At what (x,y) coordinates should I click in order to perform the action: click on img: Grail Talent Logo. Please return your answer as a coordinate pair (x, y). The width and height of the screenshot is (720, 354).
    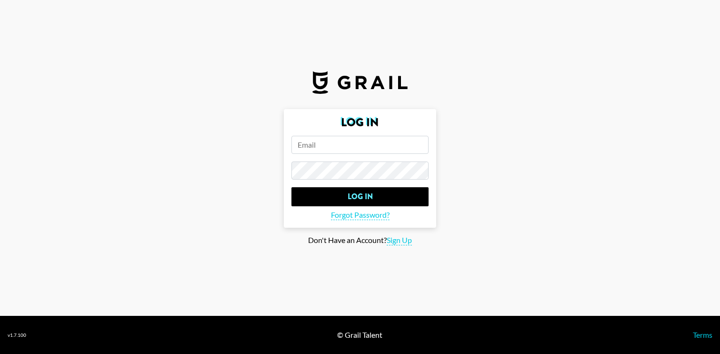
    Looking at the image, I should click on (360, 82).